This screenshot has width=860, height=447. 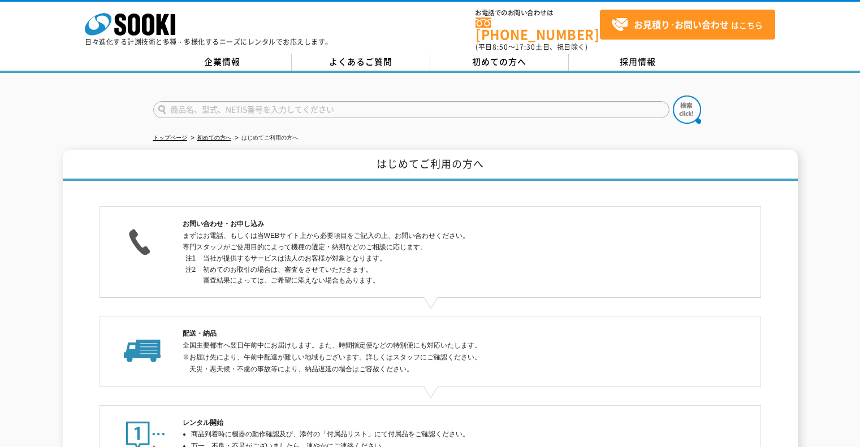 What do you see at coordinates (361, 62) in the screenshot?
I see `a: よくあるご質問` at bounding box center [361, 62].